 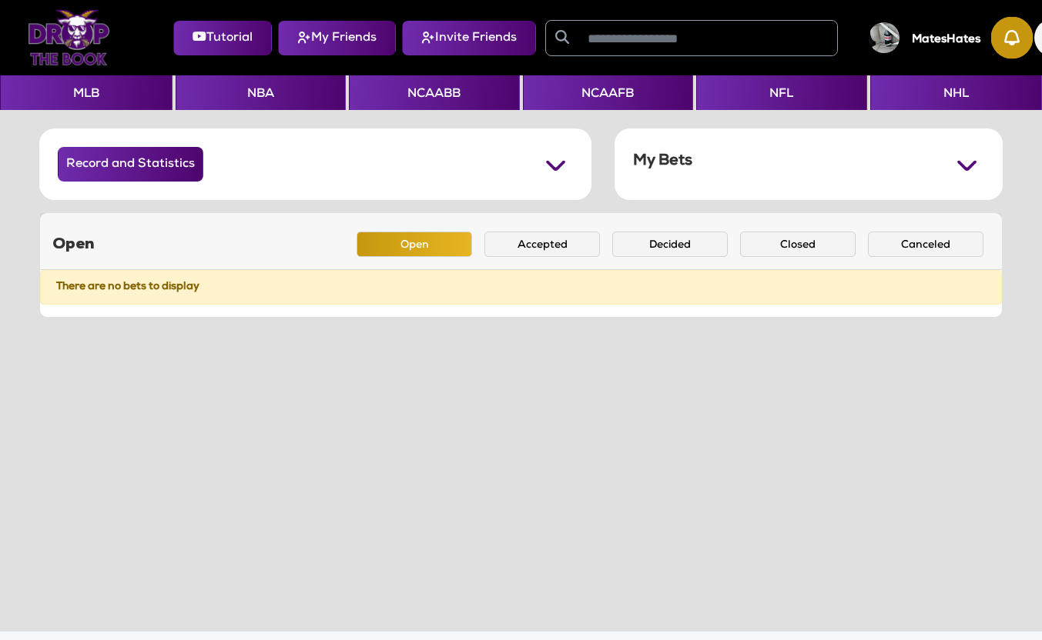 I want to click on button: Invite Friends, so click(x=469, y=38).